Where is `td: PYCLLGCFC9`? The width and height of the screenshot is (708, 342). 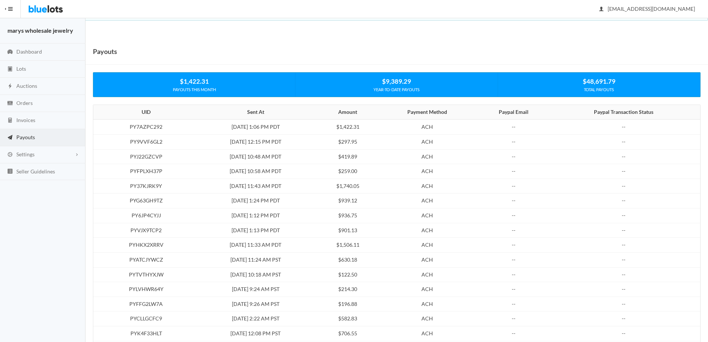 td: PYCLLGCFC9 is located at coordinates (144, 319).